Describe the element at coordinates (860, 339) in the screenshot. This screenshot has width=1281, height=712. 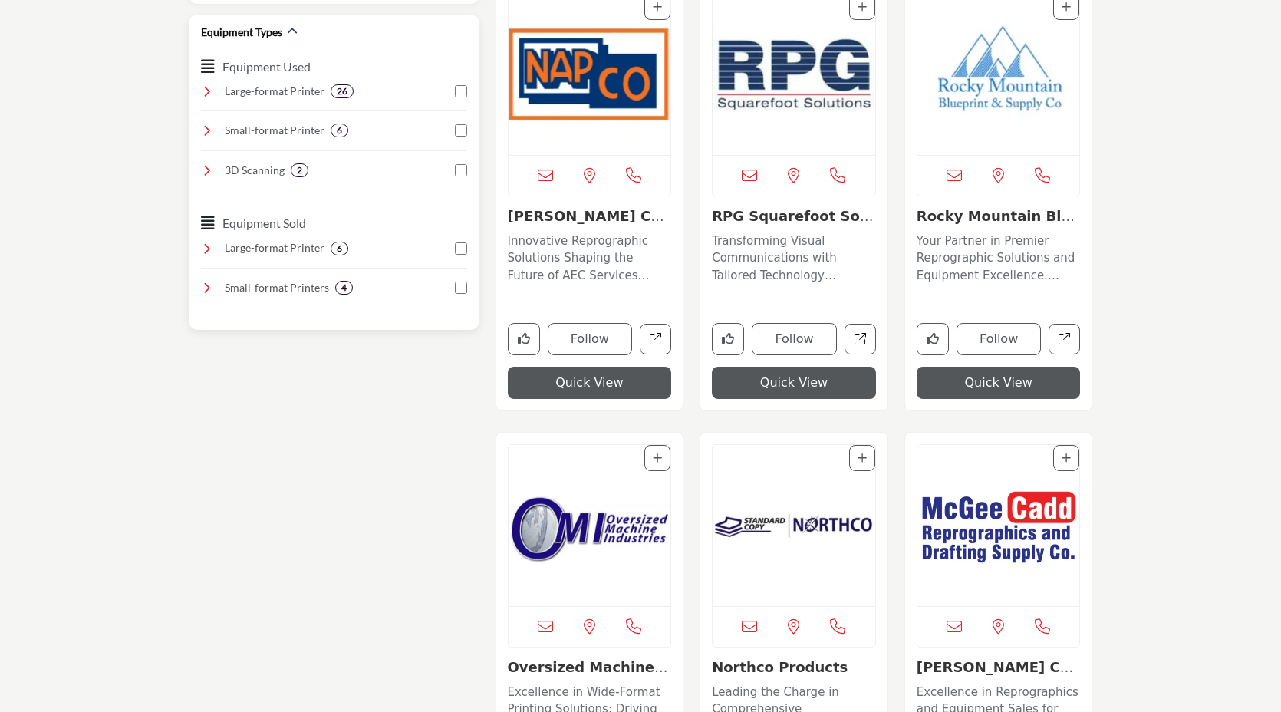
I see `a: Open rpg-squarefoot-solutions in new tab` at that location.